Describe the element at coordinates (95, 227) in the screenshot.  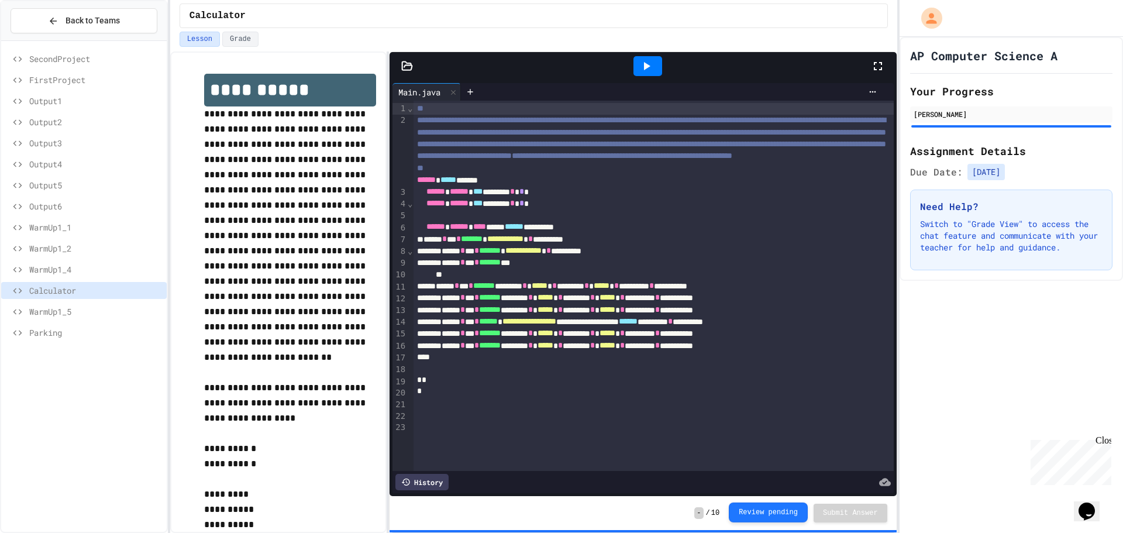
I see `span: WarmUp1_1` at that location.